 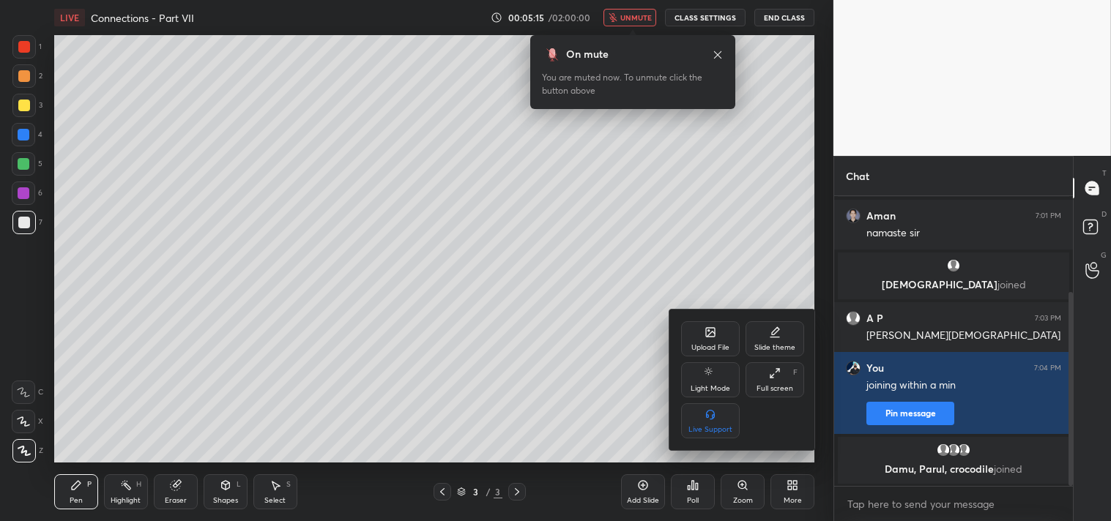 I want to click on div: F, so click(x=795, y=373).